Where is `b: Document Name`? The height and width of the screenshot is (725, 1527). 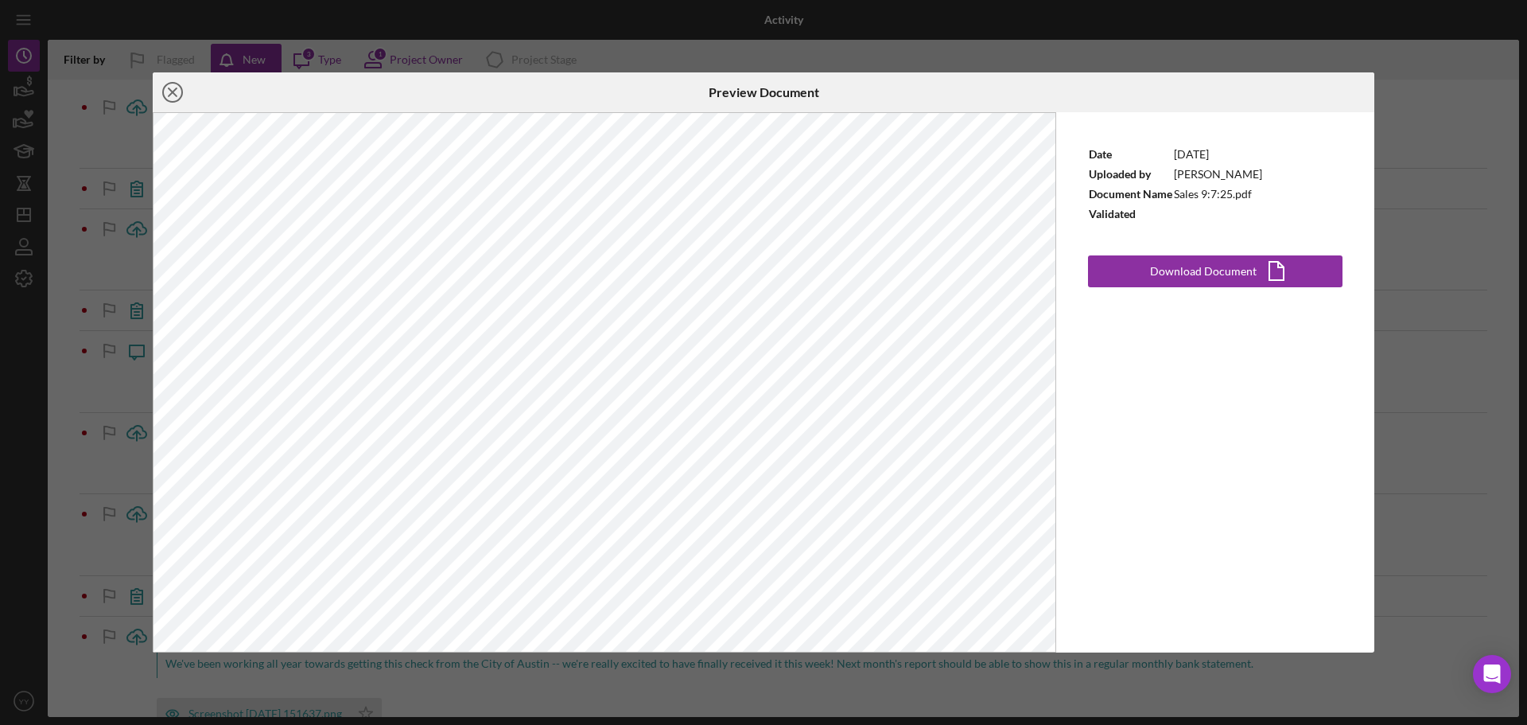
b: Document Name is located at coordinates (1130, 193).